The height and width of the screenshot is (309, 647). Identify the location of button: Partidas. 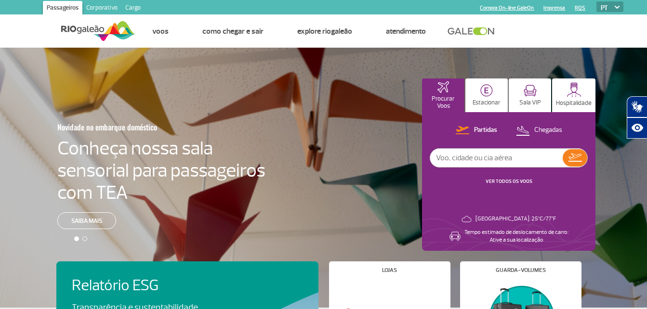
(476, 131).